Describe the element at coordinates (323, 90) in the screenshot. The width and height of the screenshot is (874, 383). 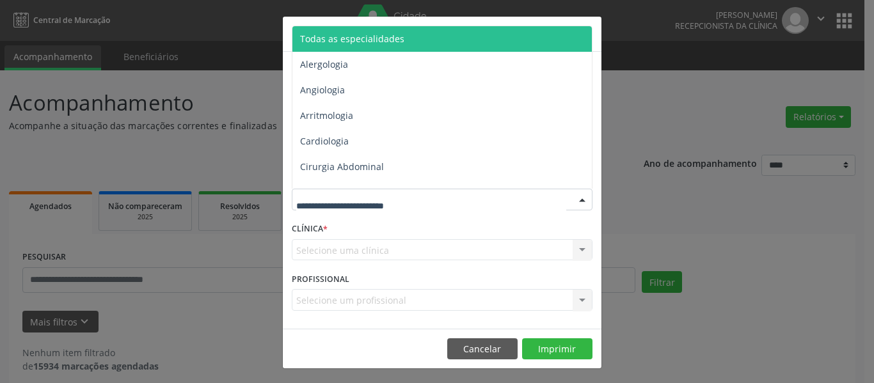
I see `span: Angiologia` at that location.